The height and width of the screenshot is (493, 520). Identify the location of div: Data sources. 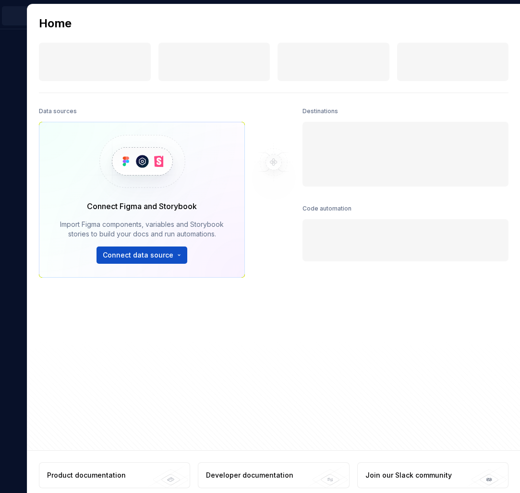
(58, 111).